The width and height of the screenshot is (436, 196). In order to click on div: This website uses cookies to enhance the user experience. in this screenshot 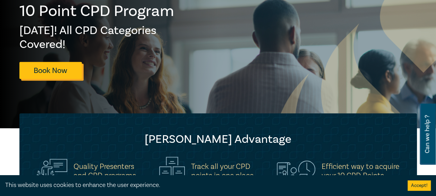, I will do `click(201, 185)`.